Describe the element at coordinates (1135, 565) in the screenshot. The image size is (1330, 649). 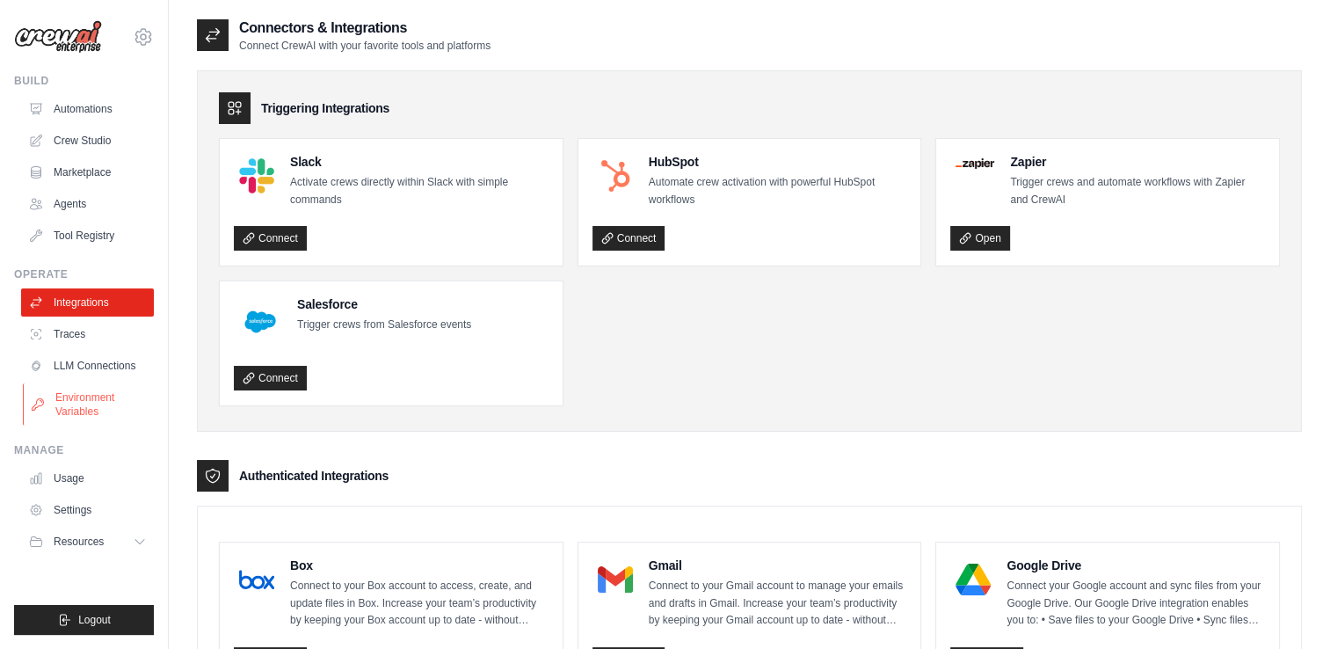
I see `h4: Google Drive` at that location.